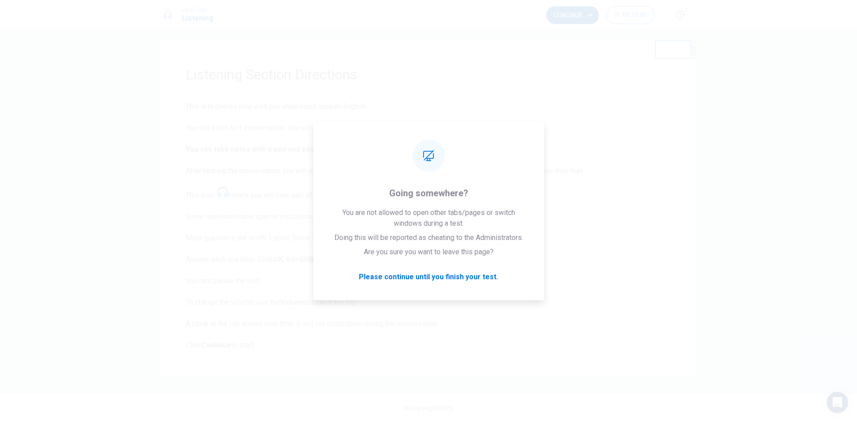  What do you see at coordinates (635, 15) in the screenshot?
I see `span: 00:10:00` at bounding box center [635, 15].